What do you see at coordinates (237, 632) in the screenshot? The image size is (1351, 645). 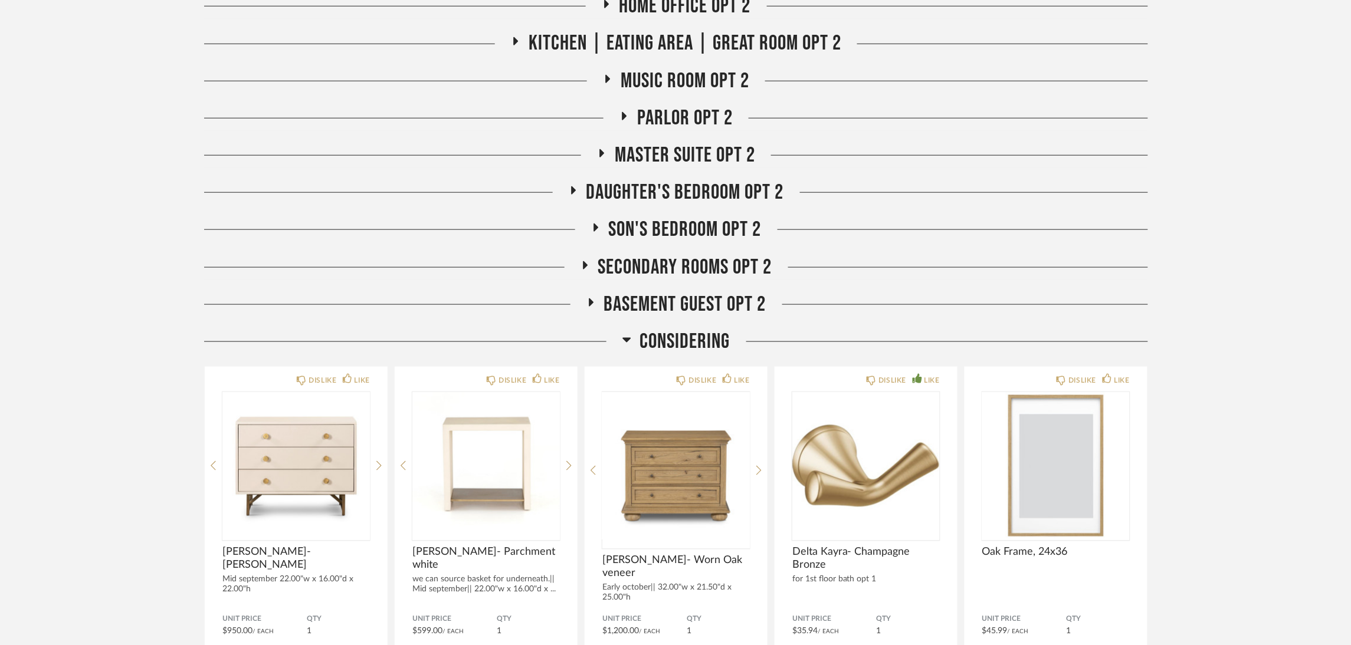 I see `span: $950.00` at bounding box center [237, 632].